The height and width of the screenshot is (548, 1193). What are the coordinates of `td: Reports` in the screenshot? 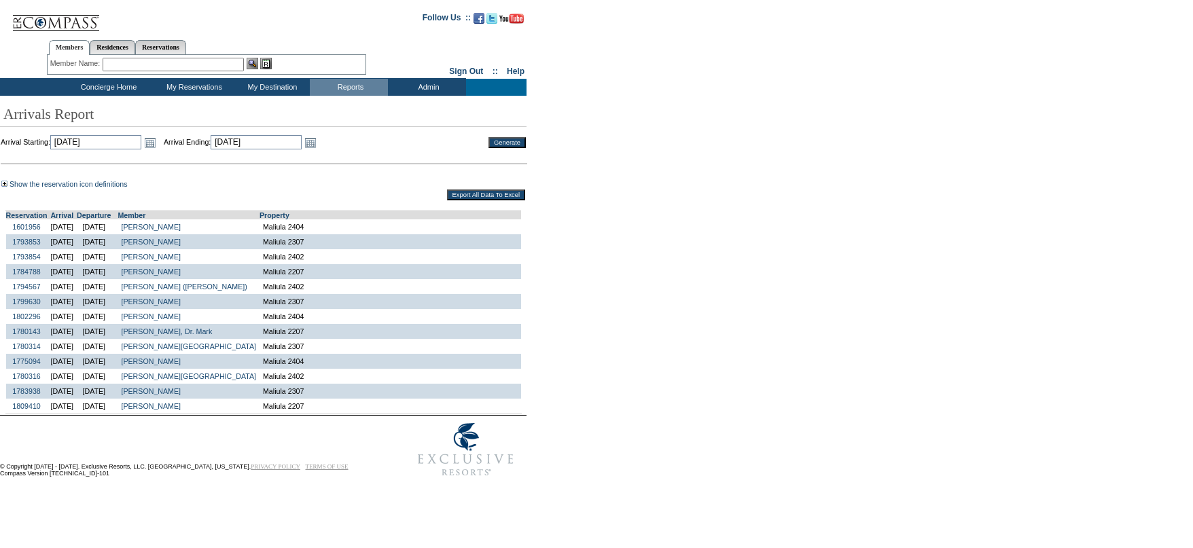 It's located at (349, 87).